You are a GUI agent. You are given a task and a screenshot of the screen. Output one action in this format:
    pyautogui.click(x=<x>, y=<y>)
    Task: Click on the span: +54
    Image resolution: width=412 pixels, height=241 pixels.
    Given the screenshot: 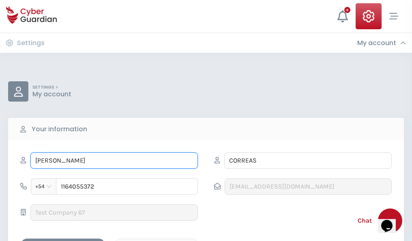 What is the action you would take?
    pyautogui.click(x=43, y=186)
    